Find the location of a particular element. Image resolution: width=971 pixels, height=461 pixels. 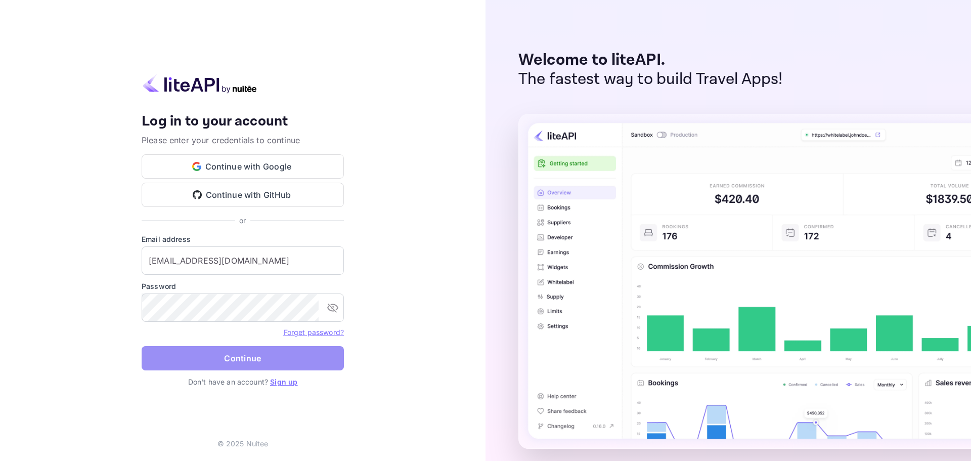

p: Don't have an account? is located at coordinates (243, 381).